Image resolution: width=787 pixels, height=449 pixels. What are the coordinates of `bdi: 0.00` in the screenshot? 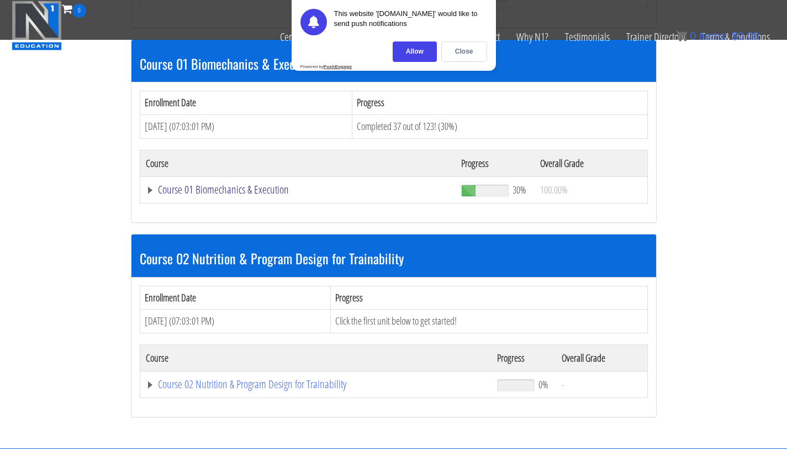 It's located at (746, 36).